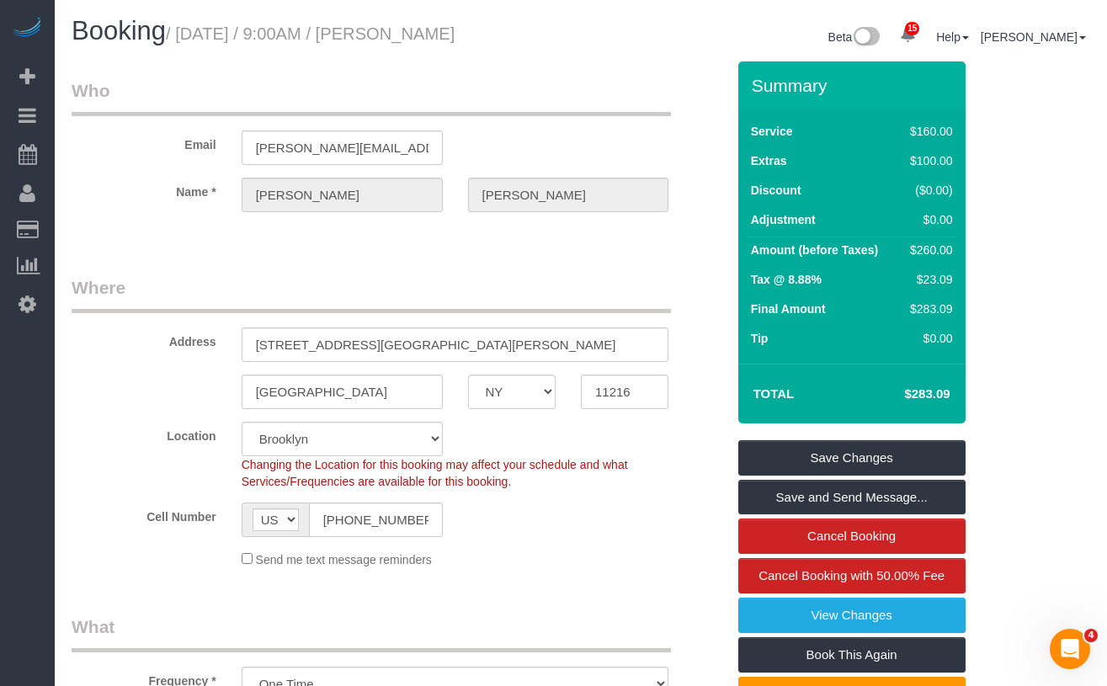 This screenshot has height=686, width=1107. Describe the element at coordinates (952, 37) in the screenshot. I see `a: Help` at that location.